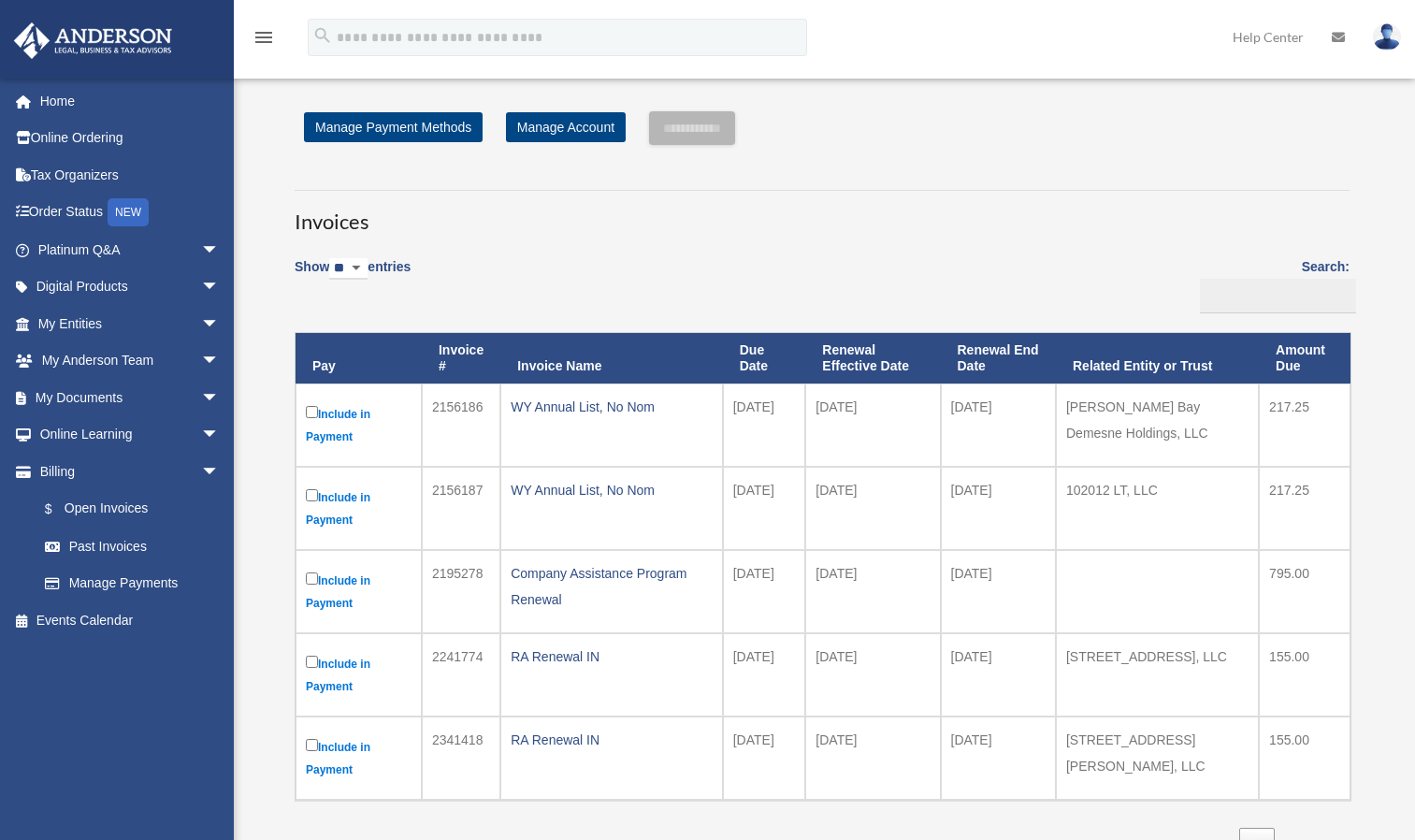 The width and height of the screenshot is (1415, 840). Describe the element at coordinates (130, 323) in the screenshot. I see `a: My Entitiesarrow_drop_down` at that location.